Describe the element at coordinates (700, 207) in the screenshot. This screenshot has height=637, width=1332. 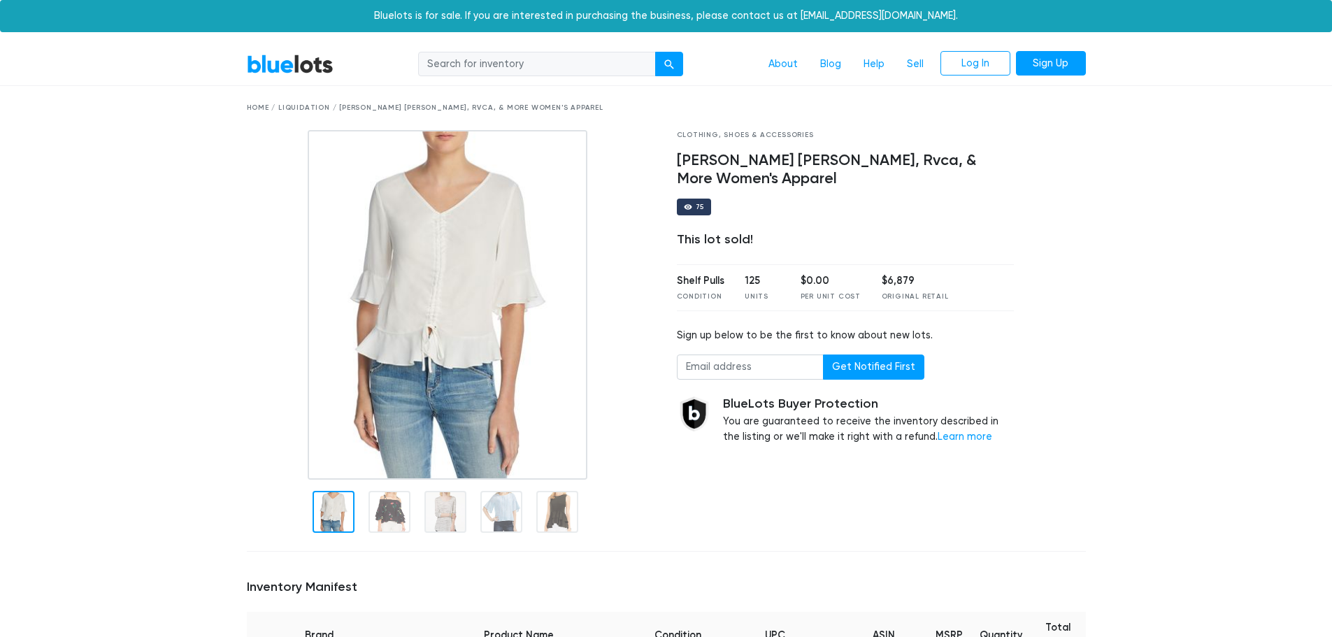
I see `div: 75` at that location.